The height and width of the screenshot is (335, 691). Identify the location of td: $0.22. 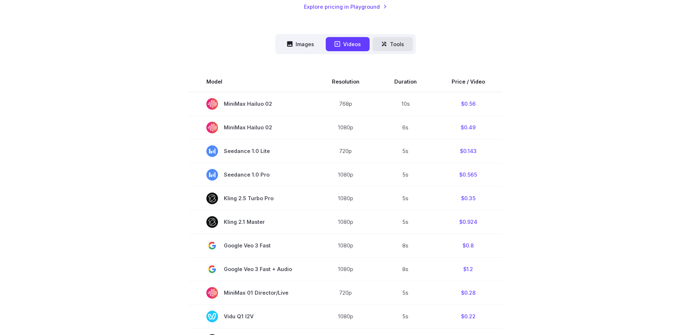
(468, 316).